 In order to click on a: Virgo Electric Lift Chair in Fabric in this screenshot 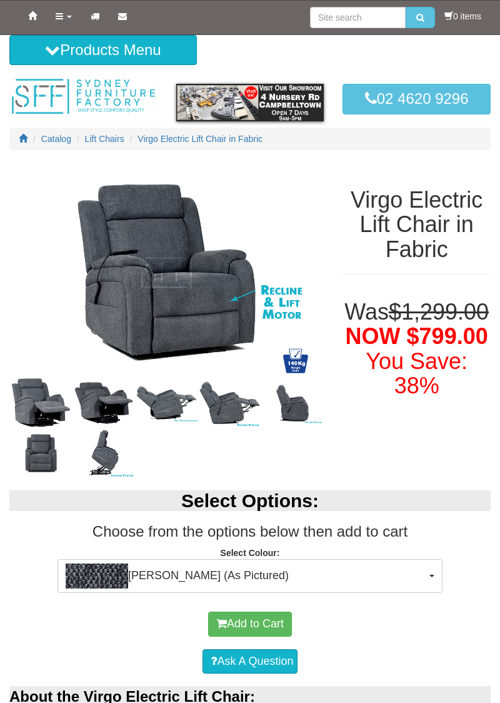, I will do `click(200, 139)`.